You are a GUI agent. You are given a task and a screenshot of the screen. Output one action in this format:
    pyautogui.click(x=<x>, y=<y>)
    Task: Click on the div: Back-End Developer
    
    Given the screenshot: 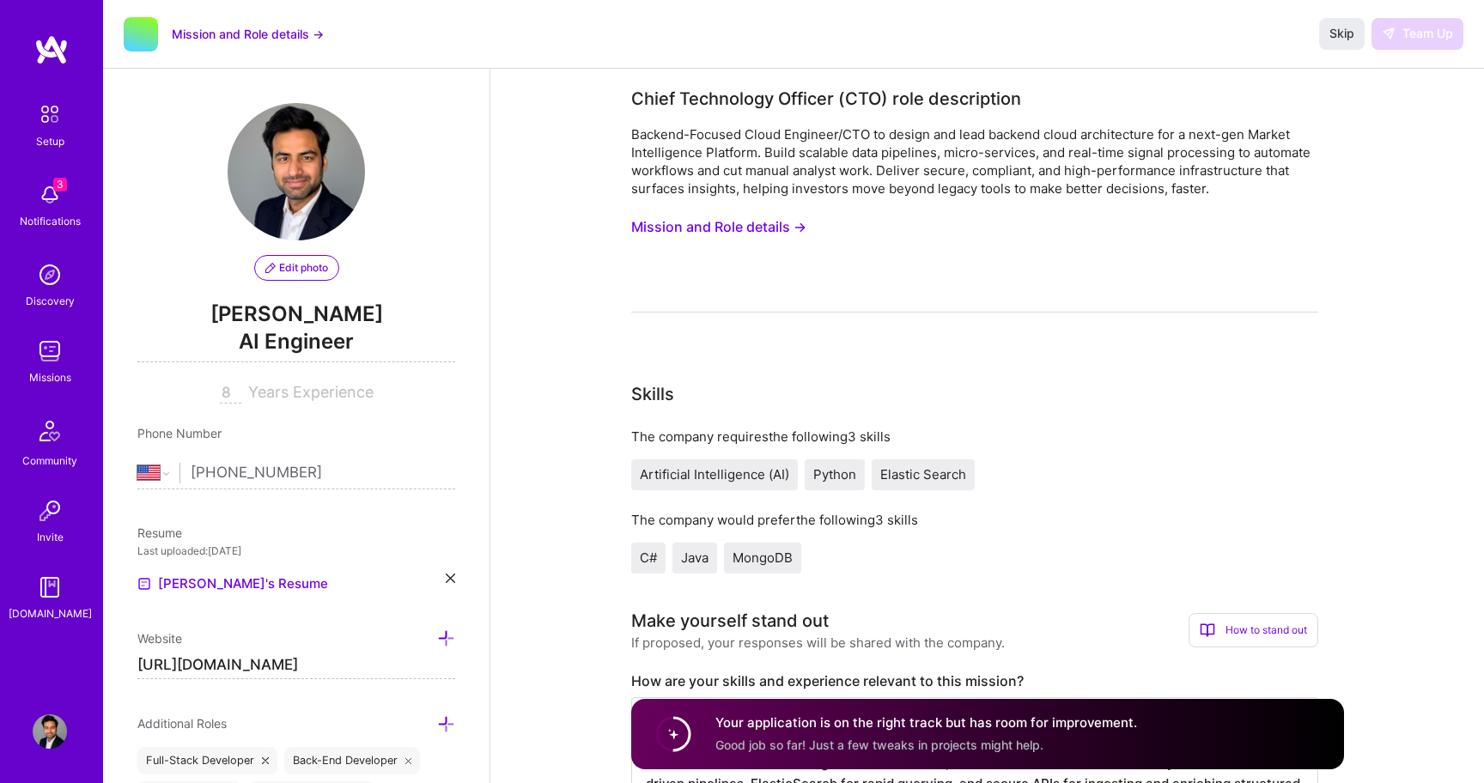 What is the action you would take?
    pyautogui.click(x=352, y=761)
    